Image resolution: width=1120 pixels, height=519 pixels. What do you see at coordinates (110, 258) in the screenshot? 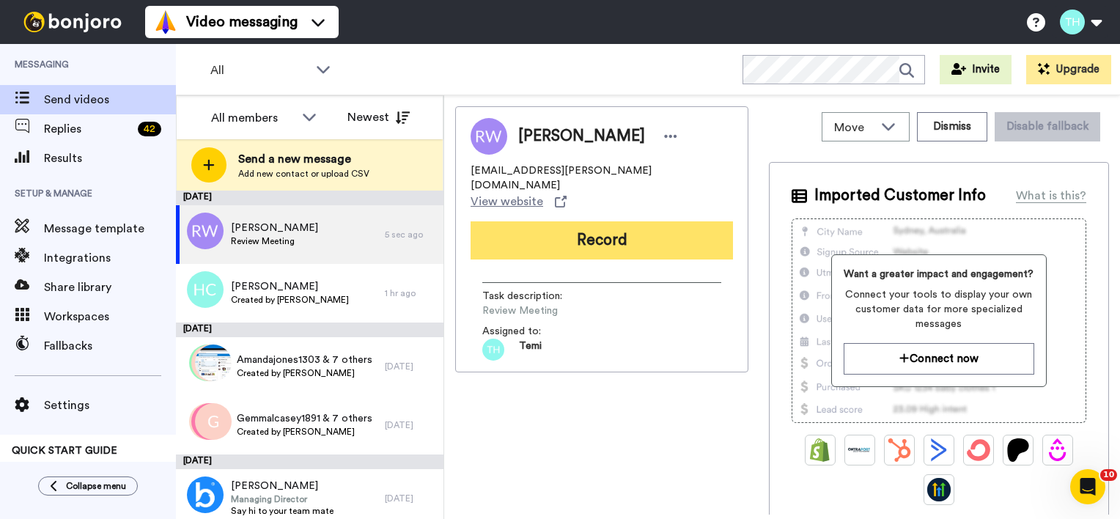
I see `span: Integrations` at bounding box center [110, 258].